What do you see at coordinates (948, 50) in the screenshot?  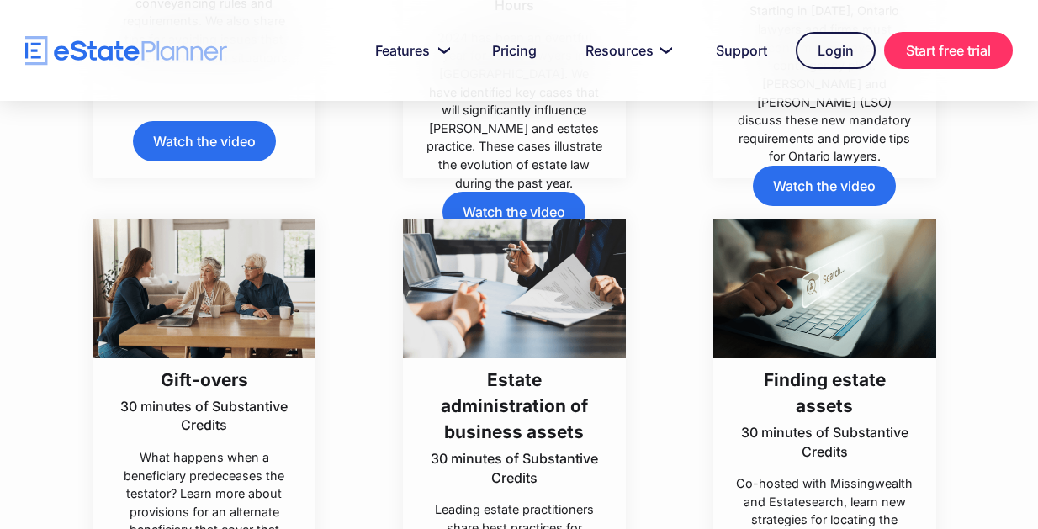 I see `a: Start free trial` at bounding box center [948, 50].